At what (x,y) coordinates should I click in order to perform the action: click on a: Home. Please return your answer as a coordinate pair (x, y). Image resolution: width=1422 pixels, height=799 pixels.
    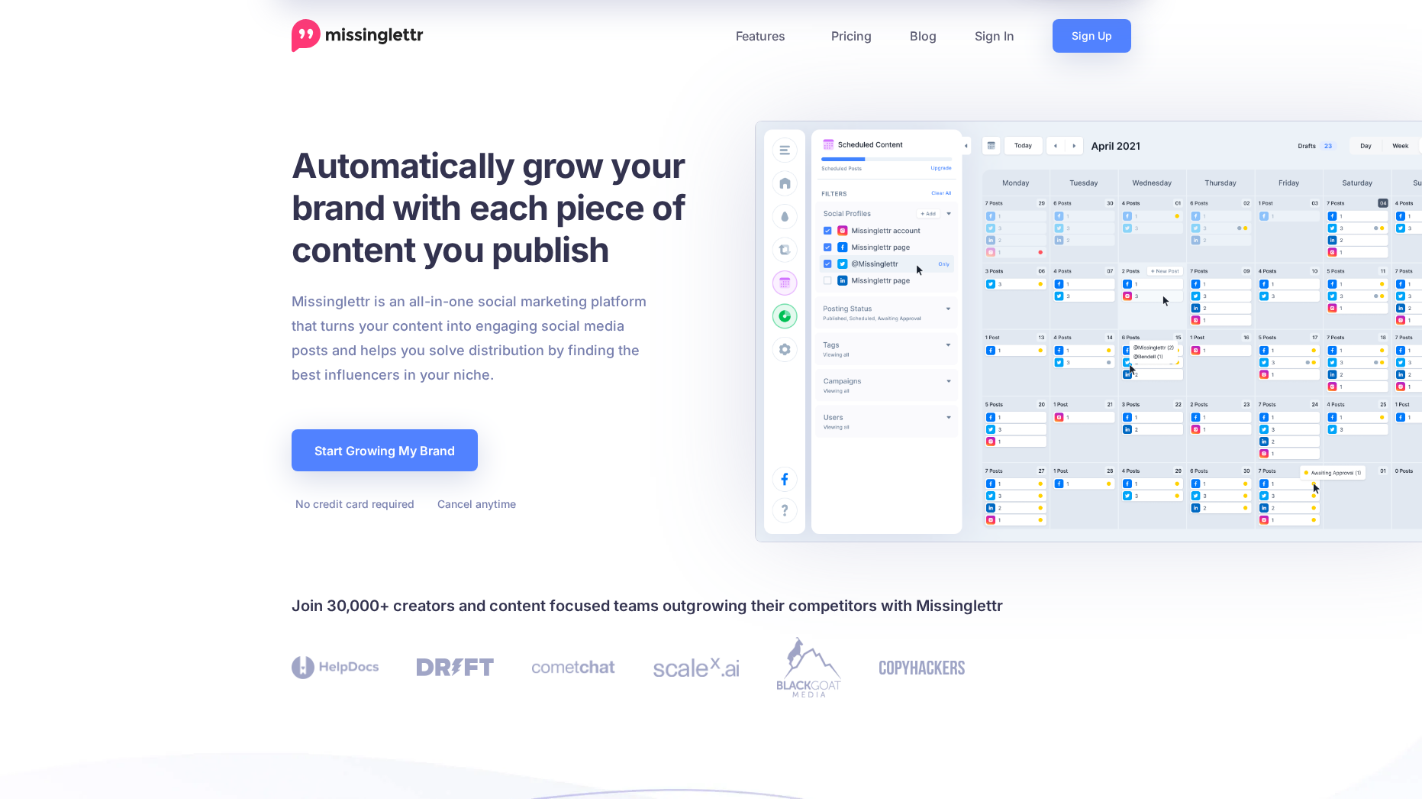
    Looking at the image, I should click on (357, 36).